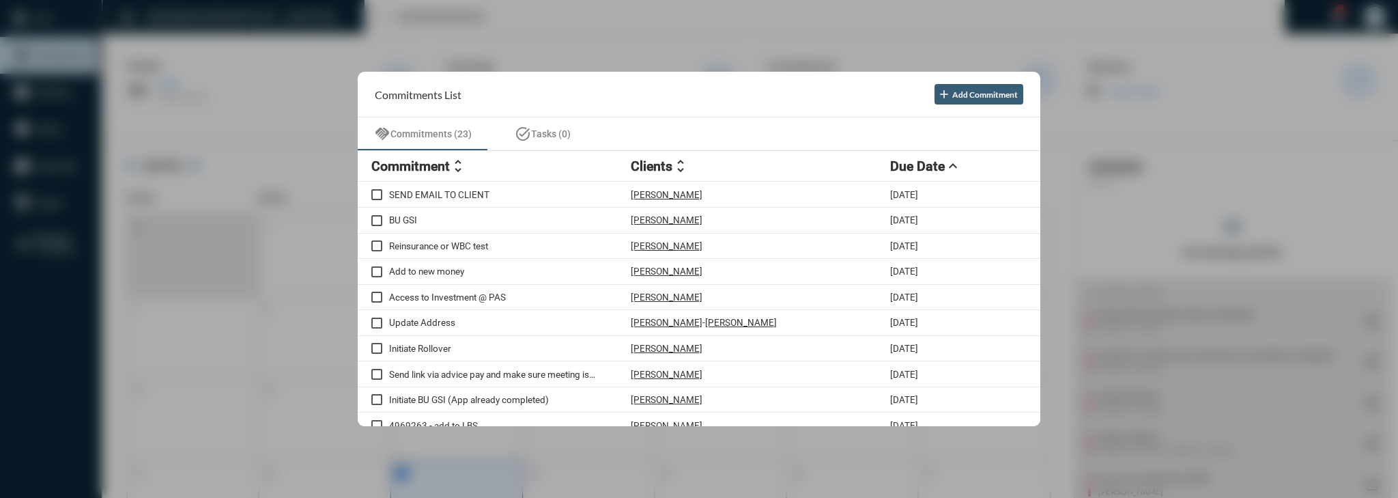  I want to click on mat-icon: handshake, so click(382, 134).